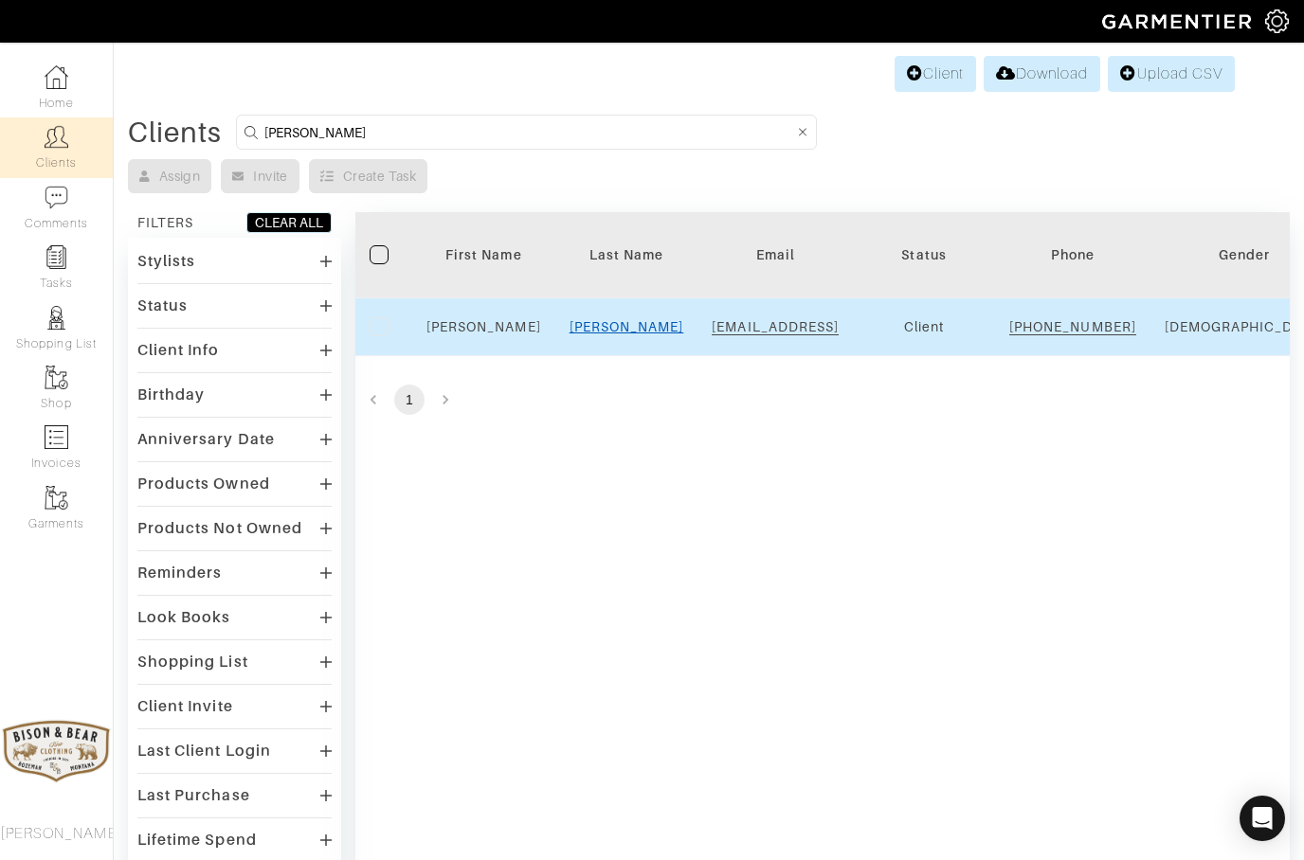 The image size is (1304, 860). Describe the element at coordinates (185, 707) in the screenshot. I see `div: Client Invite` at that location.